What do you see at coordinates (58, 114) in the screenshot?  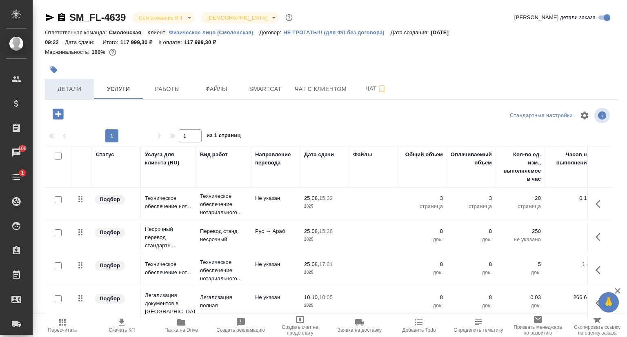 I see `button: Добавить услугу` at bounding box center [58, 114].